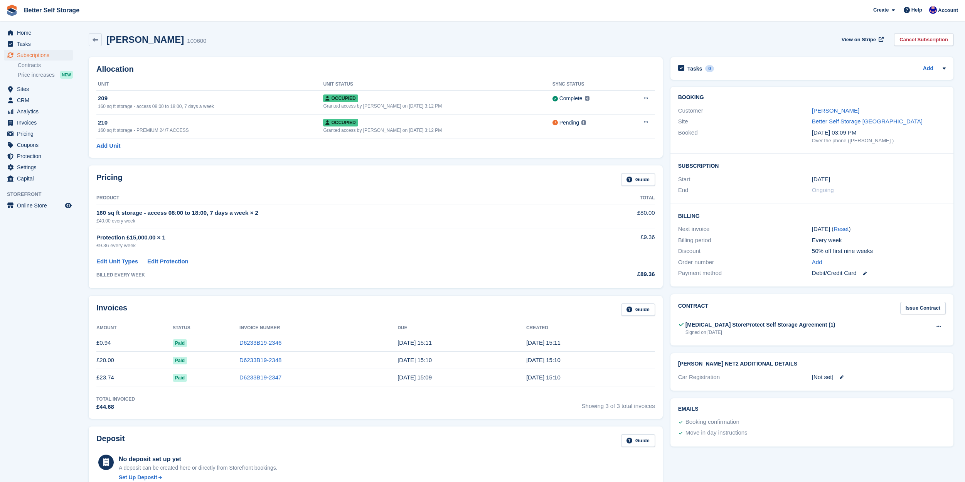 This screenshot has height=482, width=965. Describe the element at coordinates (40, 44) in the screenshot. I see `span: Tasks` at that location.